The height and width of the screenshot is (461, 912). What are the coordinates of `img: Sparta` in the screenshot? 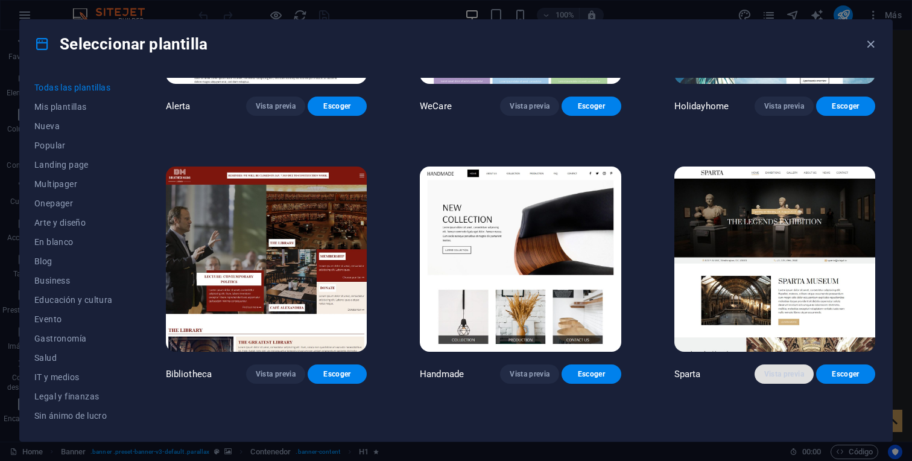 It's located at (774, 259).